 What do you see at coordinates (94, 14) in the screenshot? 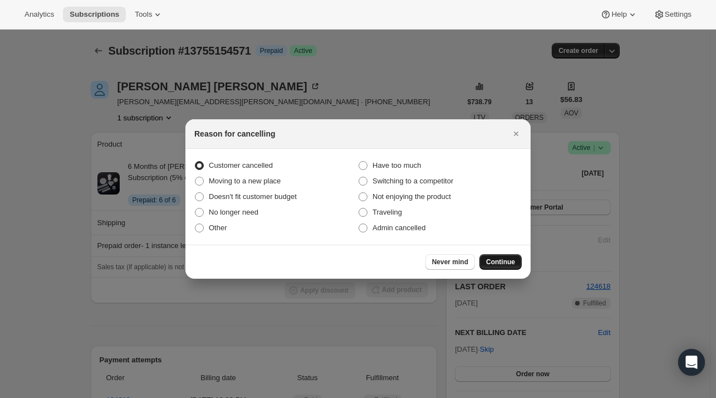
I see `span: Subscriptions` at bounding box center [94, 14].